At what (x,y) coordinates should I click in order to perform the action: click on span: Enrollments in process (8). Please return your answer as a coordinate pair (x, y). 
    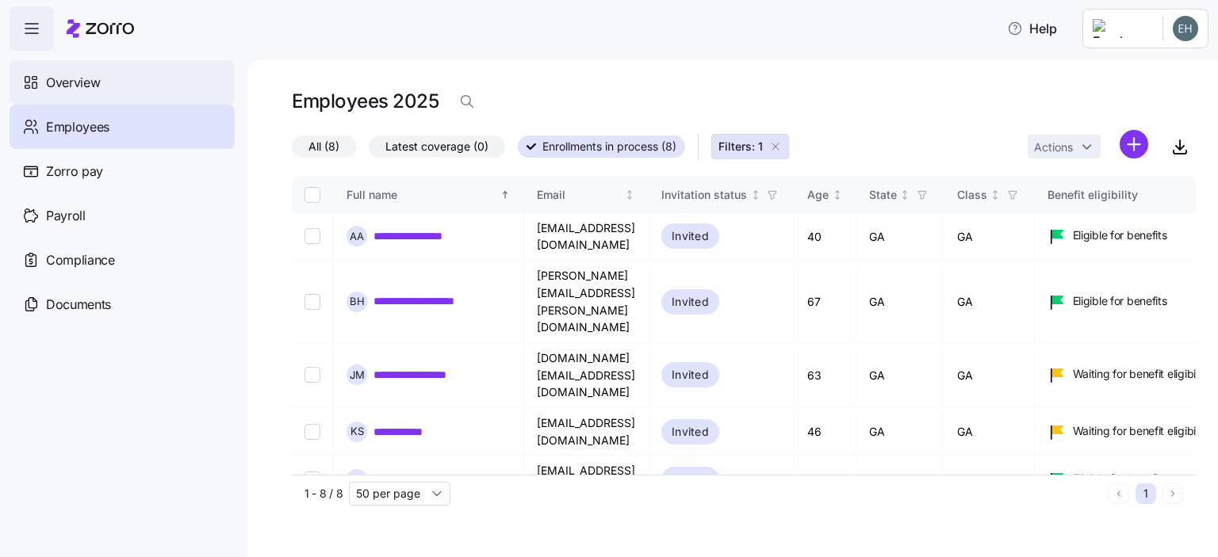
    Looking at the image, I should click on (609, 147).